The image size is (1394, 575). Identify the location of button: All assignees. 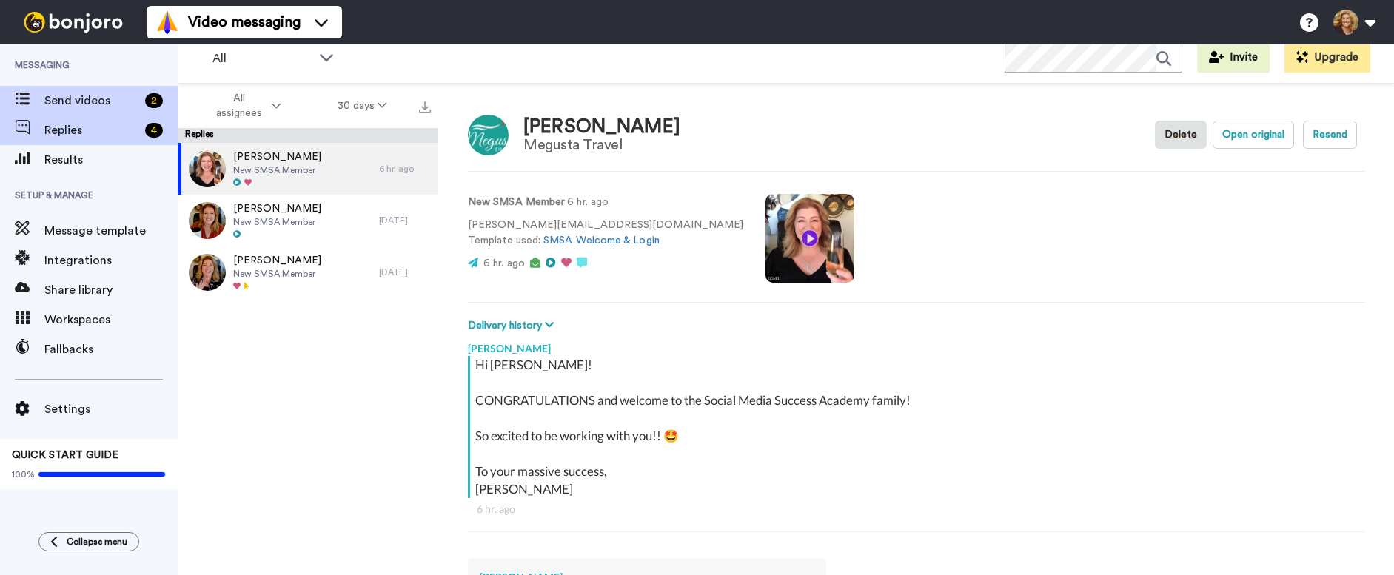
(245, 106).